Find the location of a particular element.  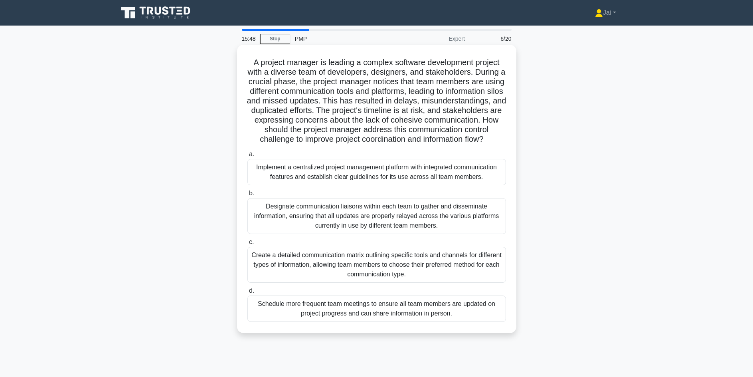

div: 6/20 is located at coordinates (493, 39).